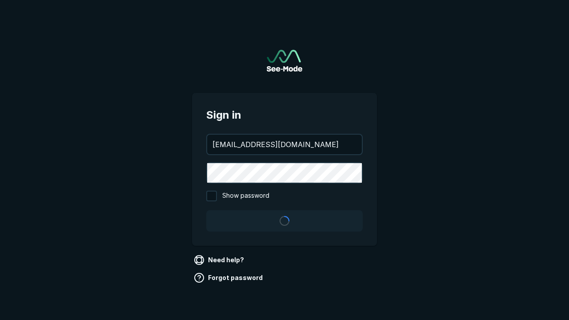 This screenshot has width=569, height=320. I want to click on input: your@email.com, so click(285, 145).